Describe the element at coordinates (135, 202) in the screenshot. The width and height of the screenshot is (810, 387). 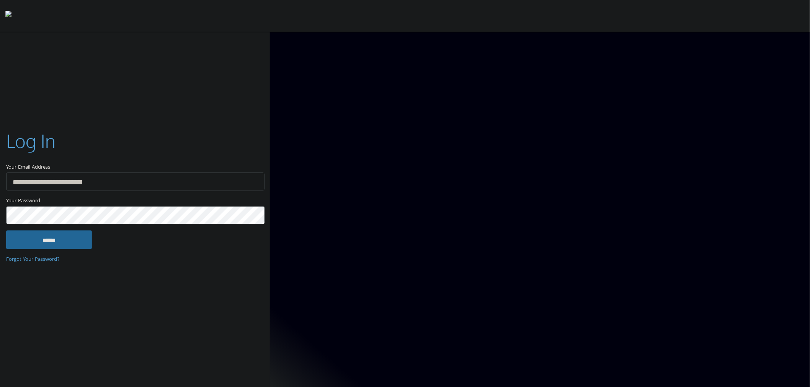
I see `label: Your Password` at that location.